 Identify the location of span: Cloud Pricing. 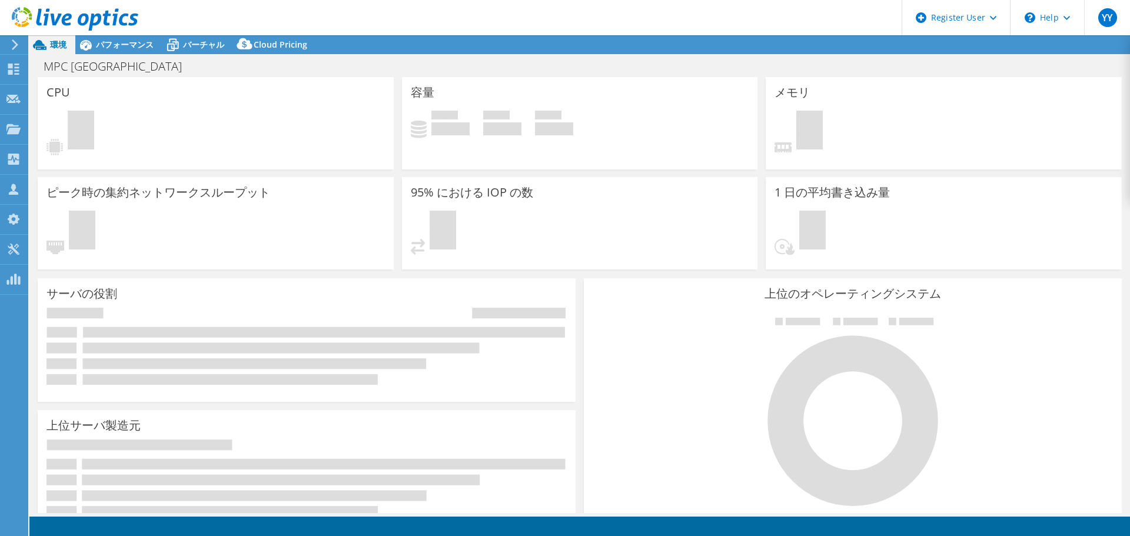
(280, 44).